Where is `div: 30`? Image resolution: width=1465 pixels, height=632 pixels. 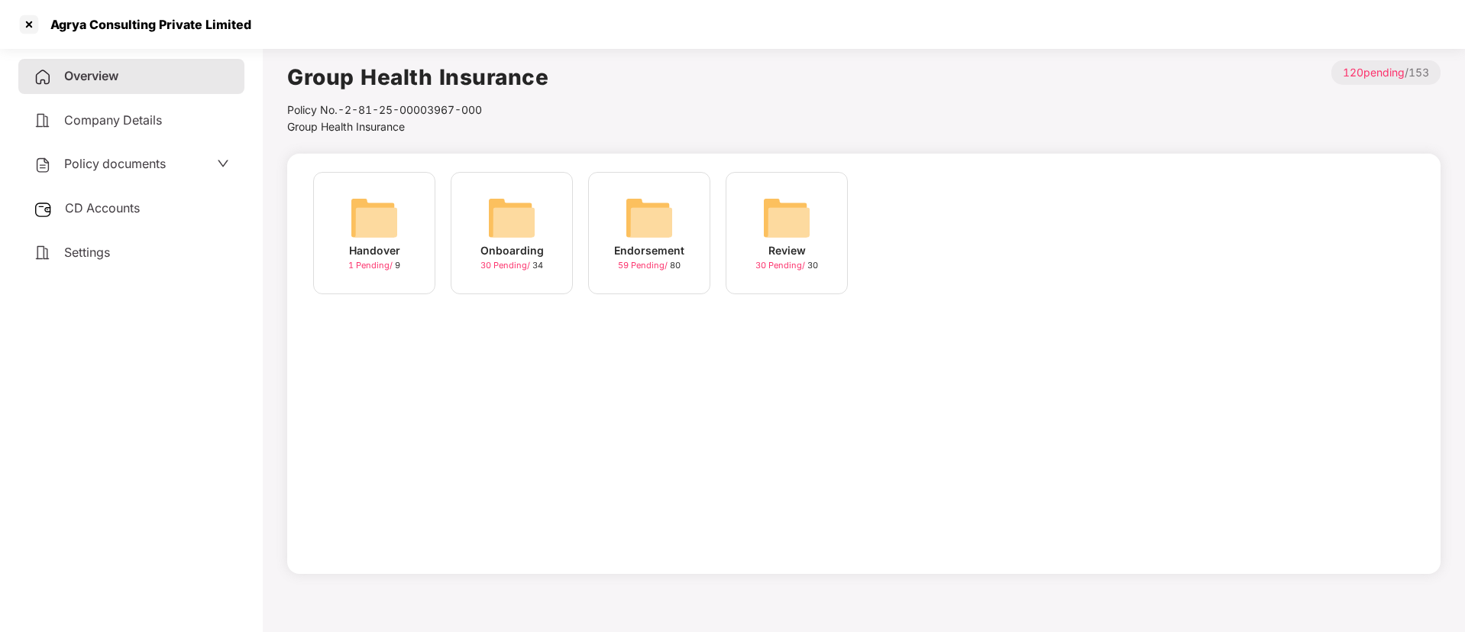
div: 30 is located at coordinates (787, 265).